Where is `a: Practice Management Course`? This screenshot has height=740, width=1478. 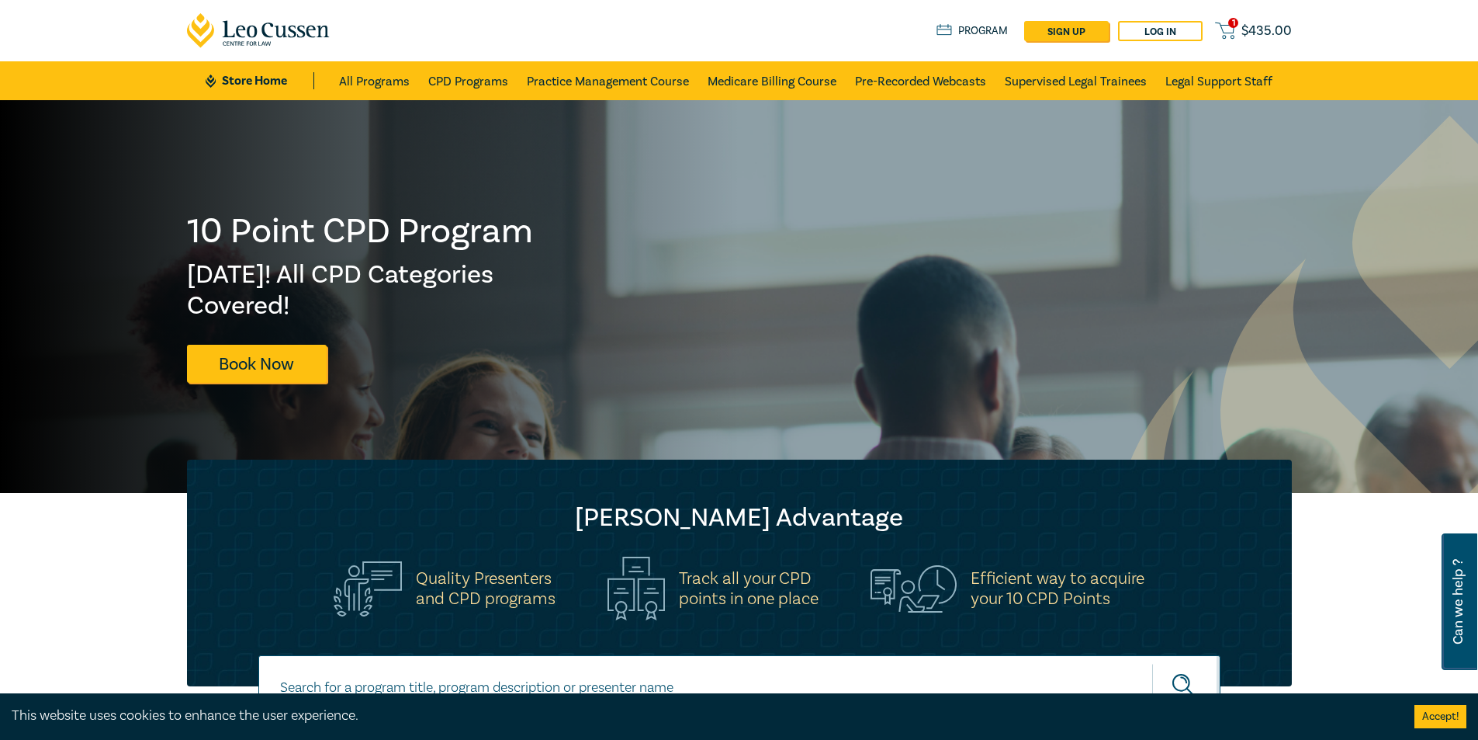
a: Practice Management Course is located at coordinates (608, 81).